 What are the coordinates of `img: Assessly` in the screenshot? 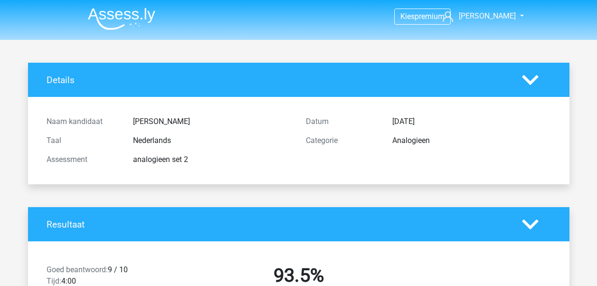 It's located at (121, 19).